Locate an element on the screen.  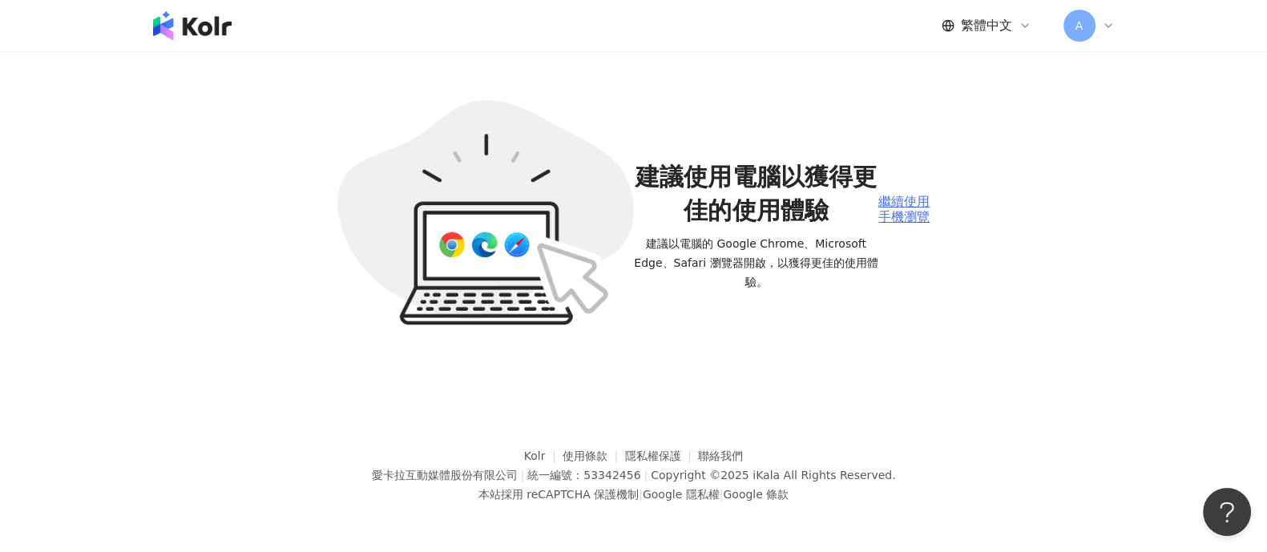
a: Kolr is located at coordinates (544, 456).